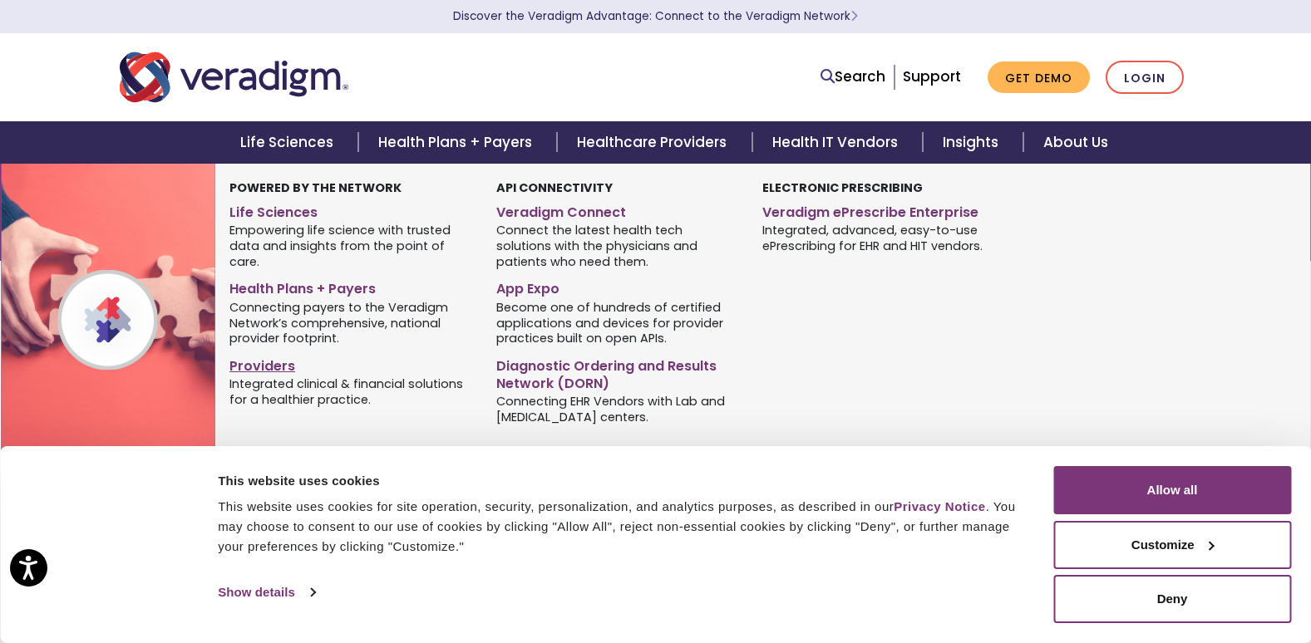  Describe the element at coordinates (554, 188) in the screenshot. I see `strong: API Connectivity` at that location.